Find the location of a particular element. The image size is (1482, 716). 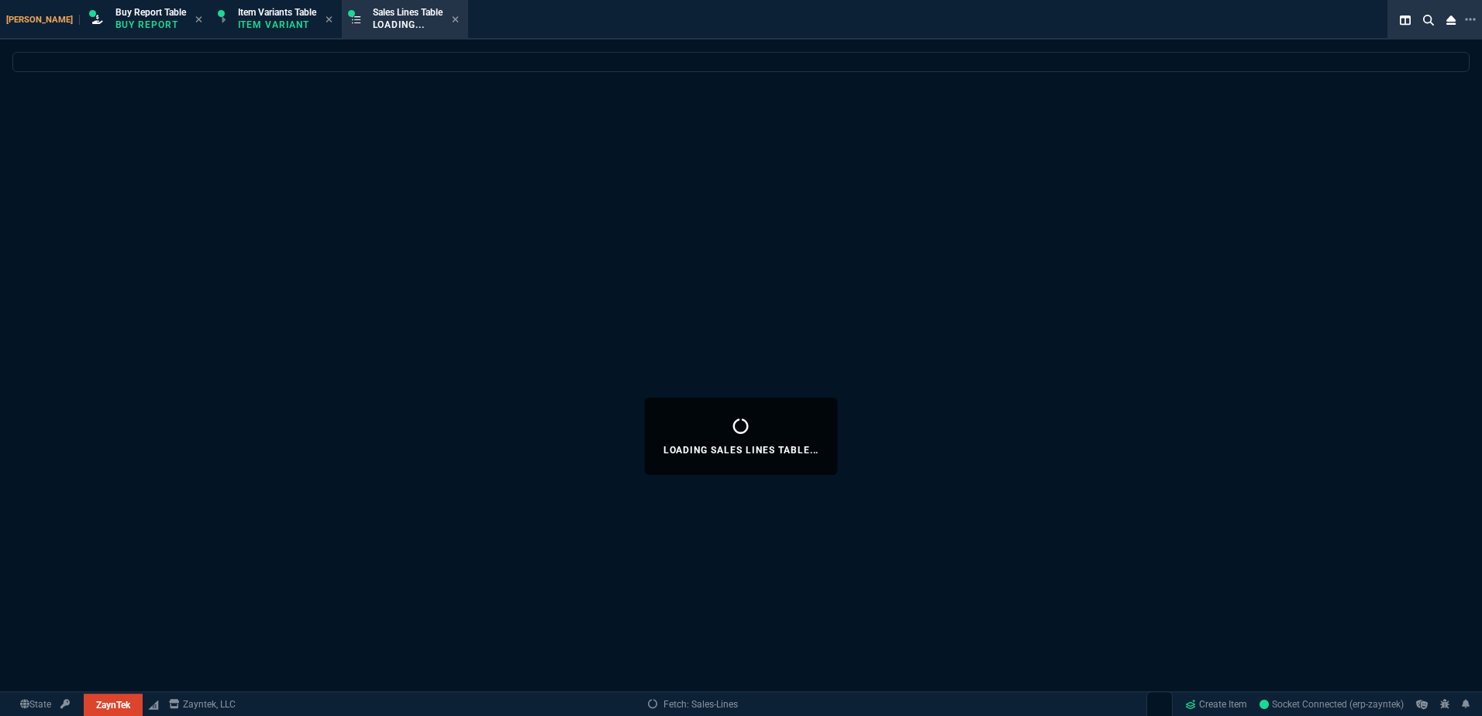

a: Create Item is located at coordinates (1216, 705).